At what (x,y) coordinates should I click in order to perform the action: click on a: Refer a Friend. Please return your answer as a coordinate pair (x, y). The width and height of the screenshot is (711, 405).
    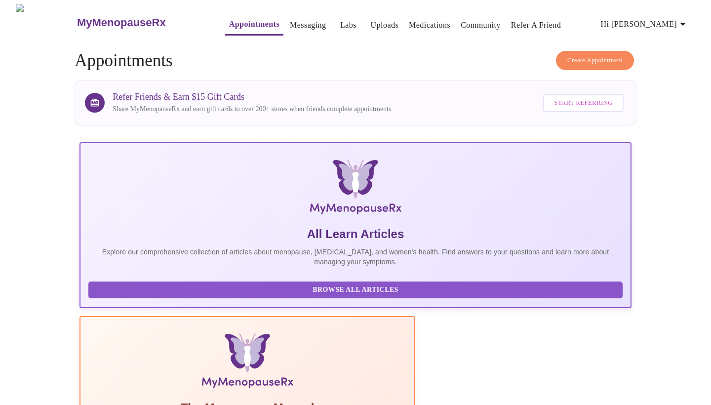
    Looking at the image, I should click on (536, 25).